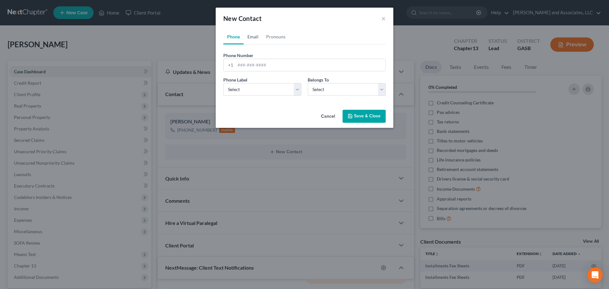  What do you see at coordinates (364, 116) in the screenshot?
I see `button: Save & Close` at bounding box center [364, 116].